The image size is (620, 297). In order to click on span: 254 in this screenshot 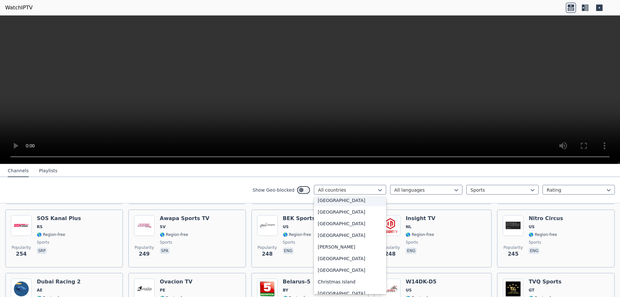, I will do `click(21, 254)`.